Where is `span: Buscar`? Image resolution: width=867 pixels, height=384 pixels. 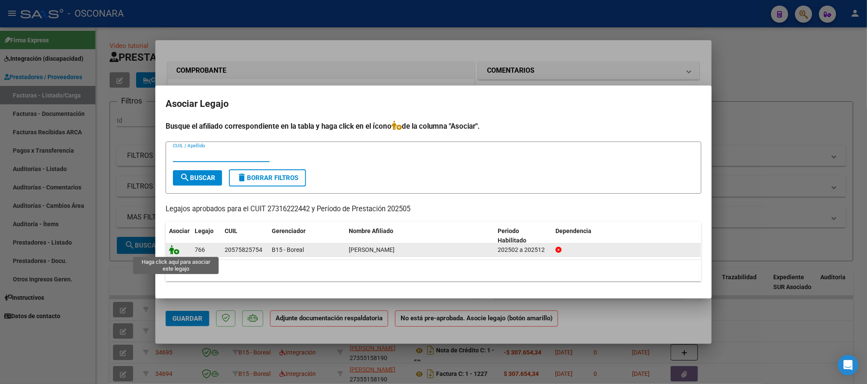 span: Buscar is located at coordinates (197, 178).